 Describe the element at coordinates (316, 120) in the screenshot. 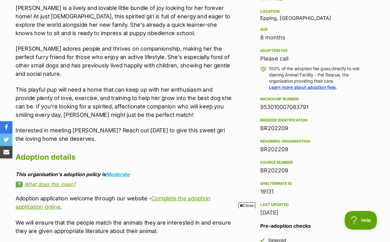

I see `div: Breeder identification` at that location.